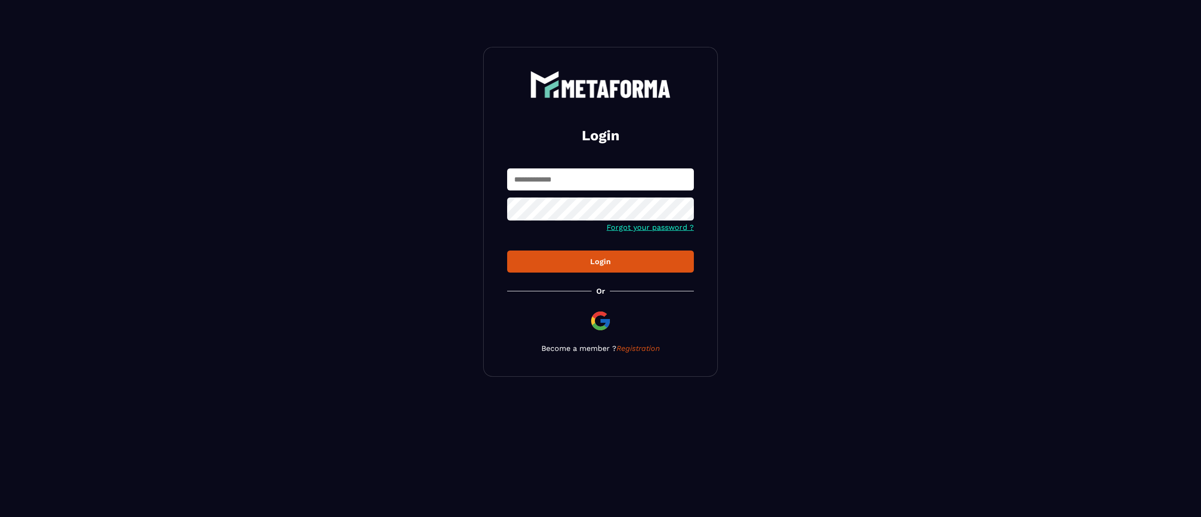  Describe the element at coordinates (600, 291) in the screenshot. I see `p: Or` at that location.